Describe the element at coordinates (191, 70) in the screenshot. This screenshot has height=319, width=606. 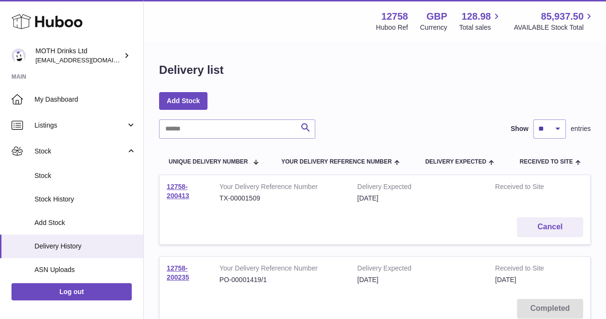
I see `h1: Delivery list` at that location.